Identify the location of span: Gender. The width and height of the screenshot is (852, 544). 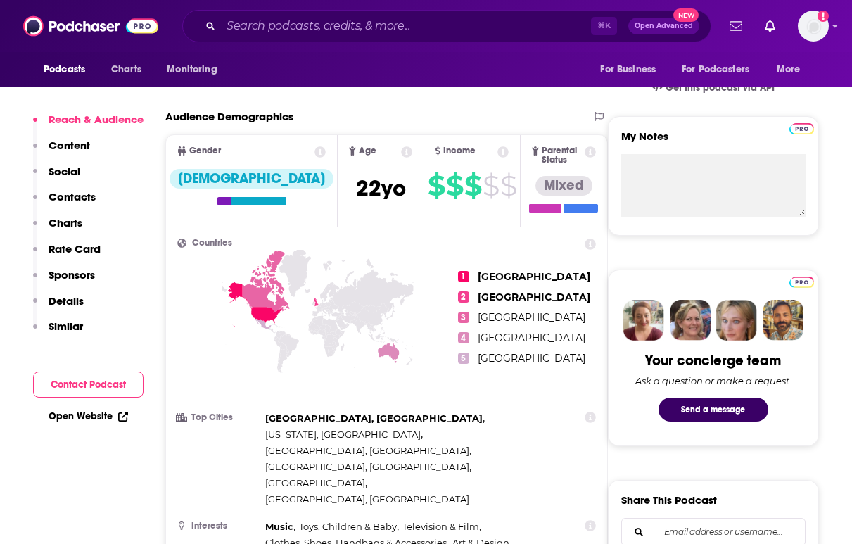
(205, 151).